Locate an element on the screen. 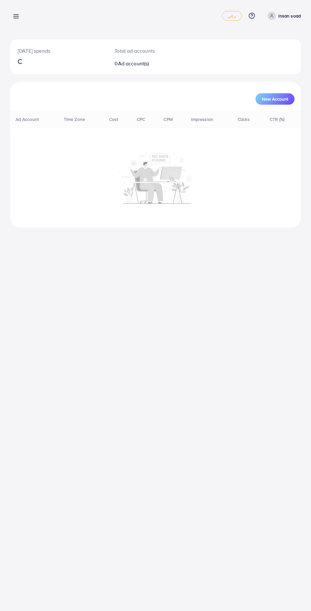  button: New Account is located at coordinates (275, 99).